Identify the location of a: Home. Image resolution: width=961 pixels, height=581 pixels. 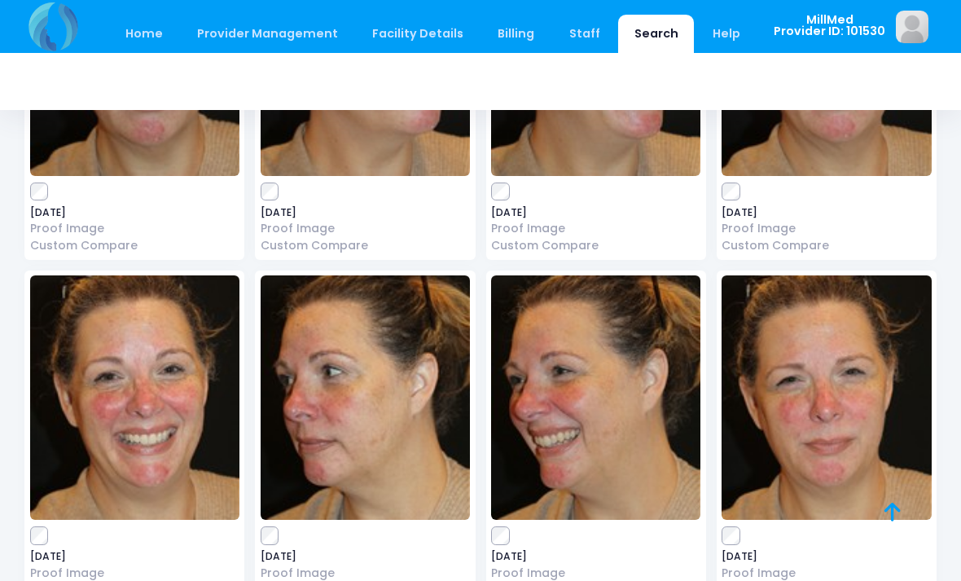
(143, 33).